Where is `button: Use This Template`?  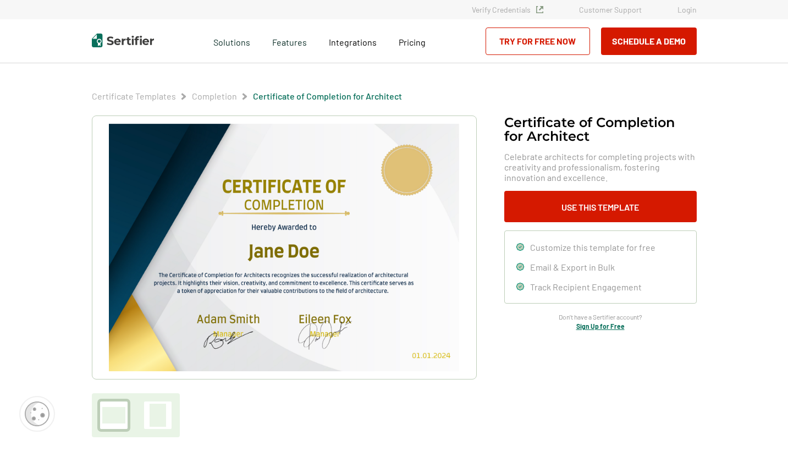
button: Use This Template is located at coordinates (601, 206).